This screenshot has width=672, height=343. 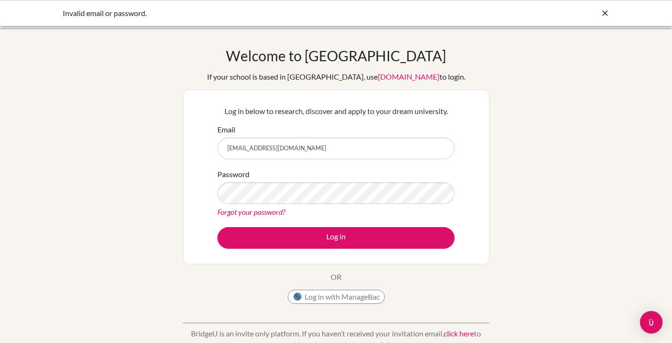 What do you see at coordinates (336, 238) in the screenshot?
I see `button: Log in` at bounding box center [336, 238].